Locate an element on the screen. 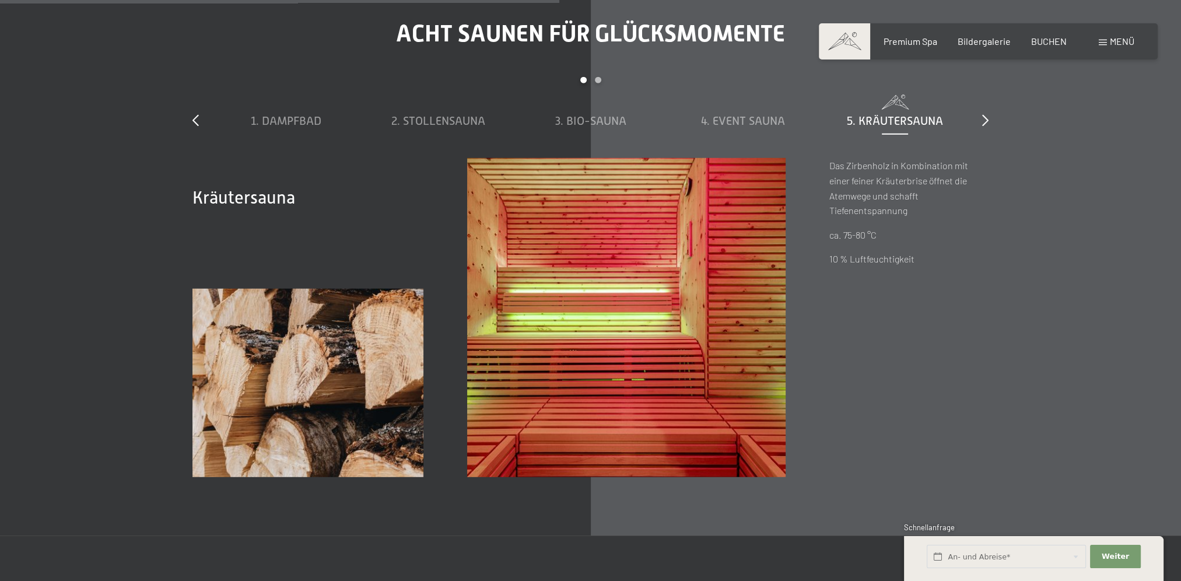 The height and width of the screenshot is (581, 1181). span: 4. Event Sauna is located at coordinates (743, 121).